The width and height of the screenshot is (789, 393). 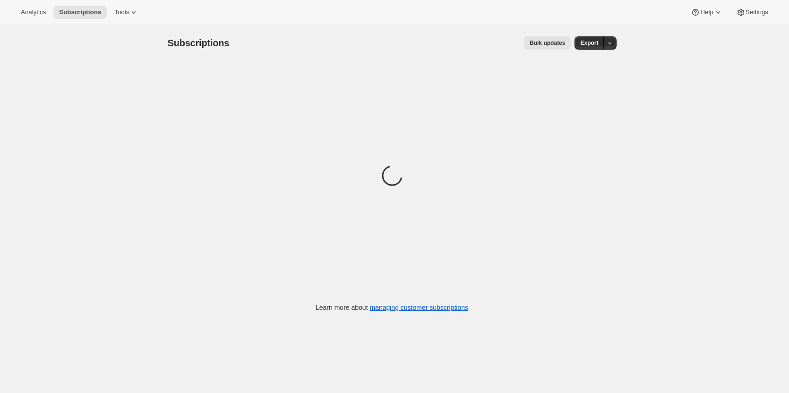 What do you see at coordinates (756, 12) in the screenshot?
I see `span: Settings` at bounding box center [756, 12].